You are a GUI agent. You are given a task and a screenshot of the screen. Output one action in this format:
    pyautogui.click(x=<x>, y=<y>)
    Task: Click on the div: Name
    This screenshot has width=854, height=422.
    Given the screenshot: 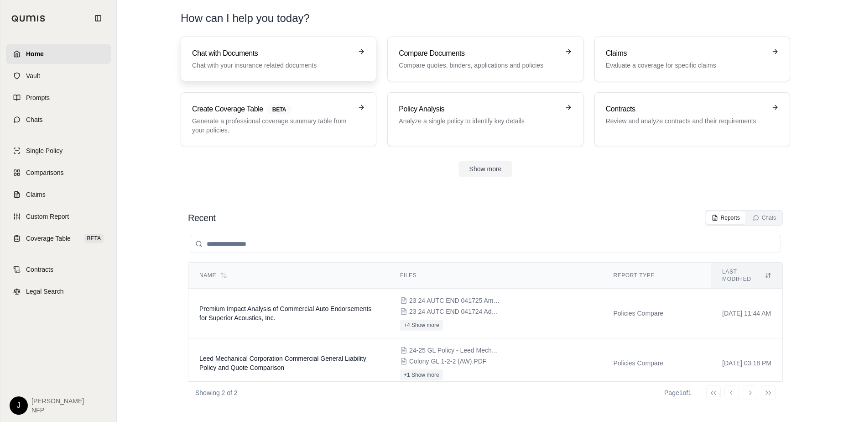 What is the action you would take?
    pyautogui.click(x=289, y=275)
    